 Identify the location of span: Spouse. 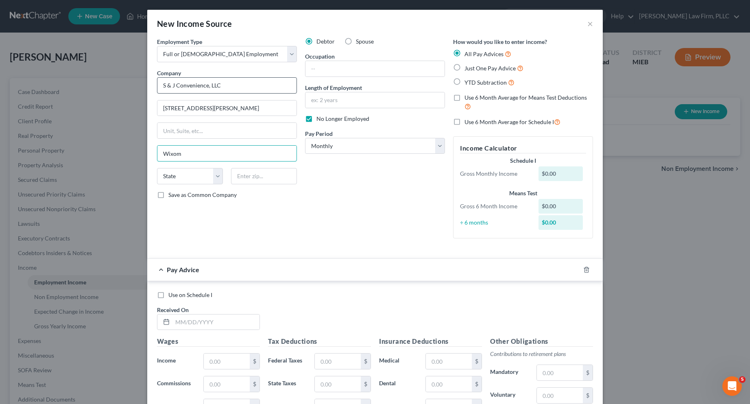
(365, 41).